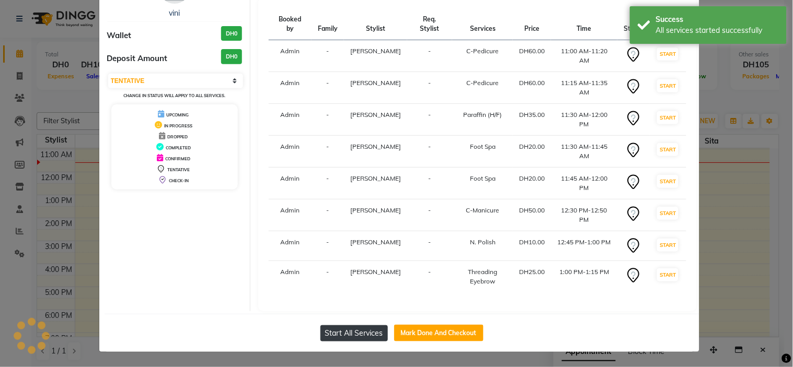 This screenshot has height=367, width=793. I want to click on div: DH50.00, so click(531, 211).